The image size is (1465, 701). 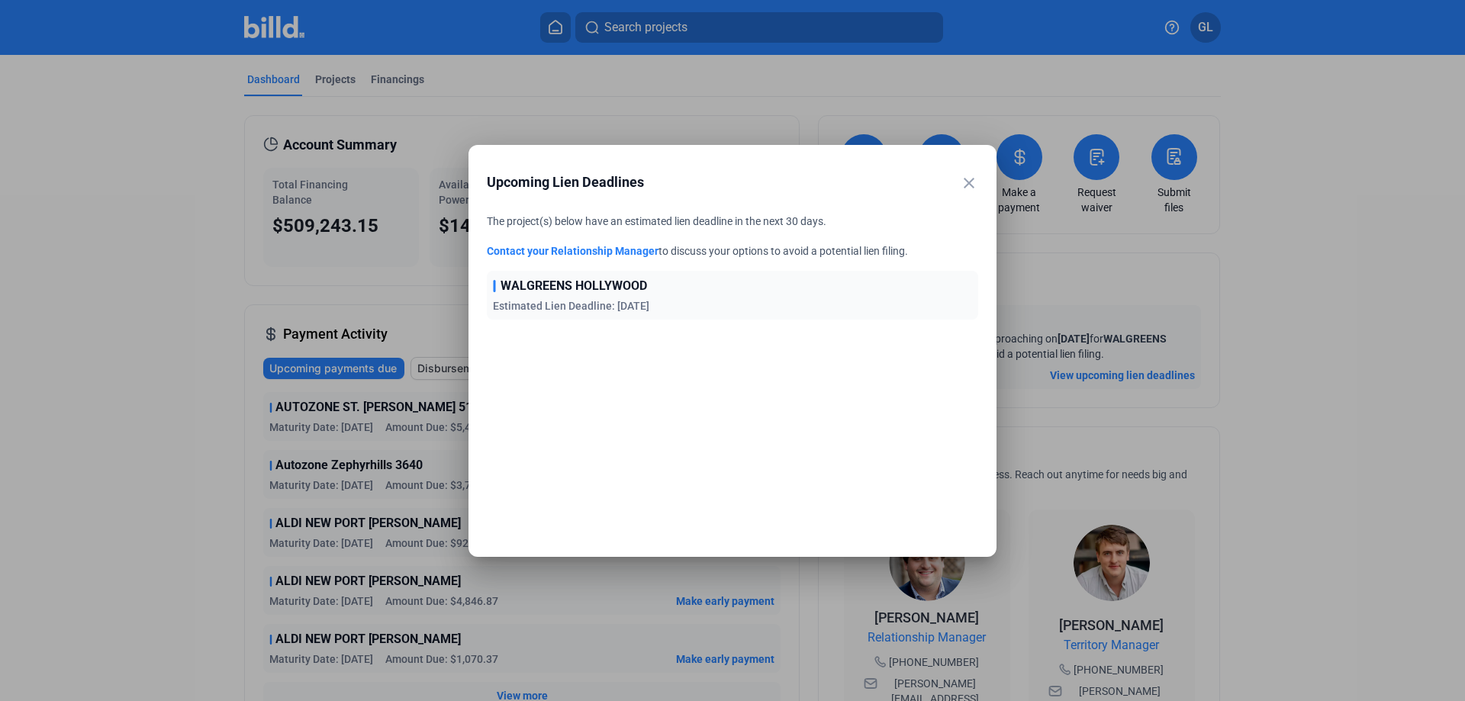 I want to click on a: Contact your Relationship Manager, so click(x=572, y=251).